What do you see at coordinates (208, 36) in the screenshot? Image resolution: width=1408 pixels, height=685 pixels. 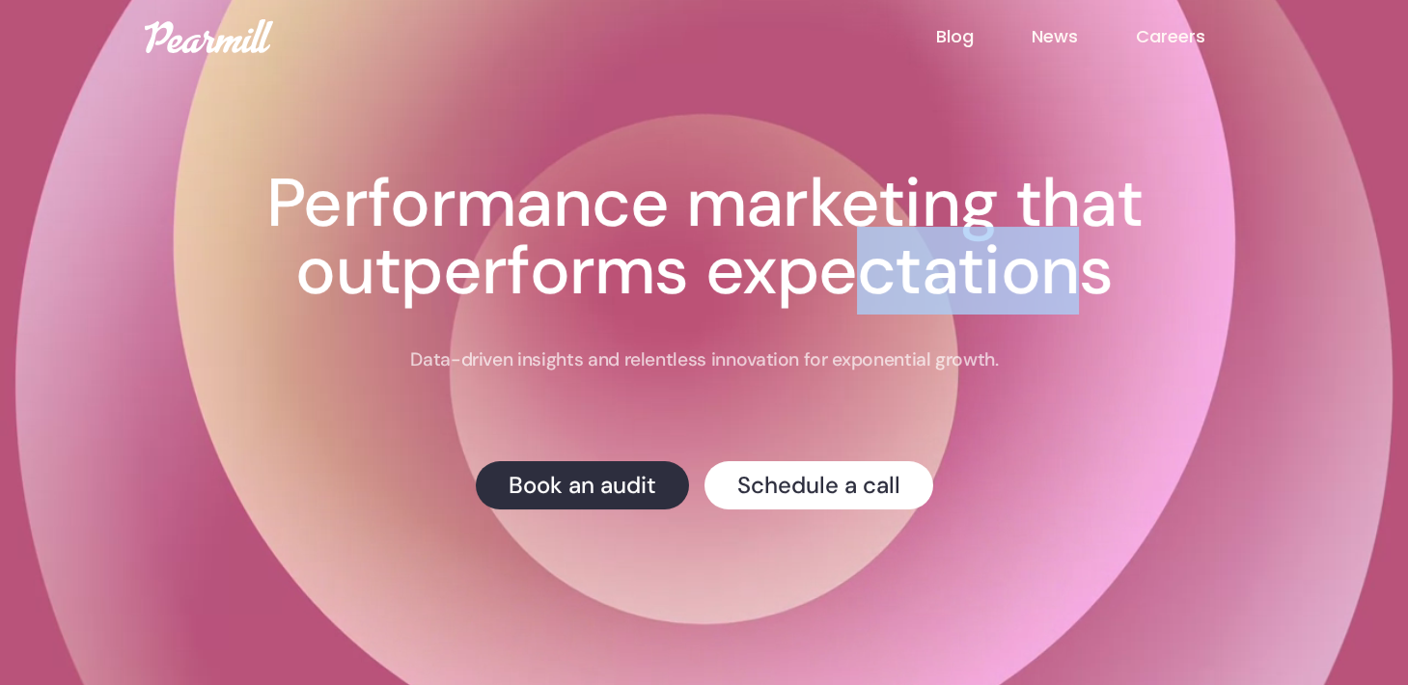 I see `img: Pearmill logo` at bounding box center [208, 36].